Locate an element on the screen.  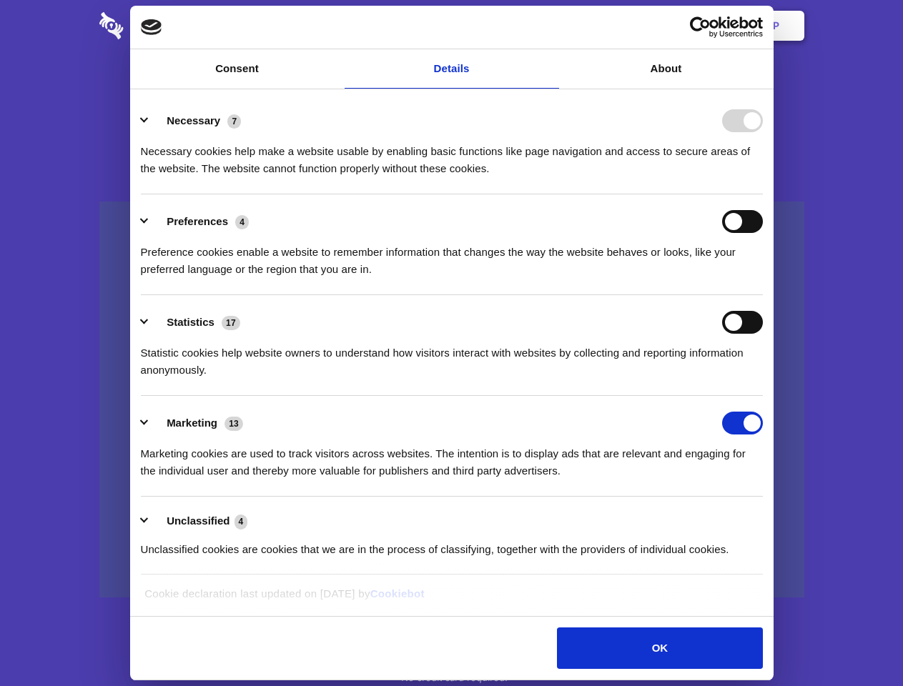
a: About is located at coordinates (666, 69).